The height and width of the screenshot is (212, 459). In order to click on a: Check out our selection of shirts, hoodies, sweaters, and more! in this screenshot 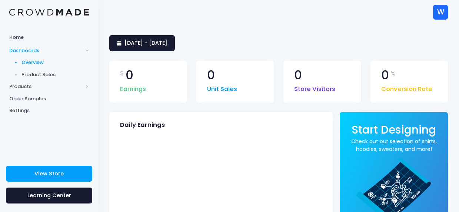, I will do `click(394, 146)`.